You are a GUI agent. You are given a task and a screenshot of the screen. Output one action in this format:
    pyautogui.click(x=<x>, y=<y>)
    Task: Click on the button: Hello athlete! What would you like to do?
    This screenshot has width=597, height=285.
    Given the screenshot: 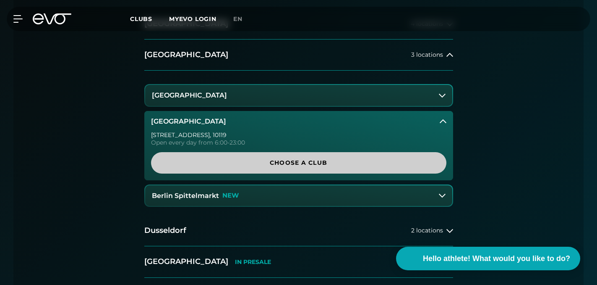 What is the action you would take?
    pyautogui.click(x=488, y=258)
    